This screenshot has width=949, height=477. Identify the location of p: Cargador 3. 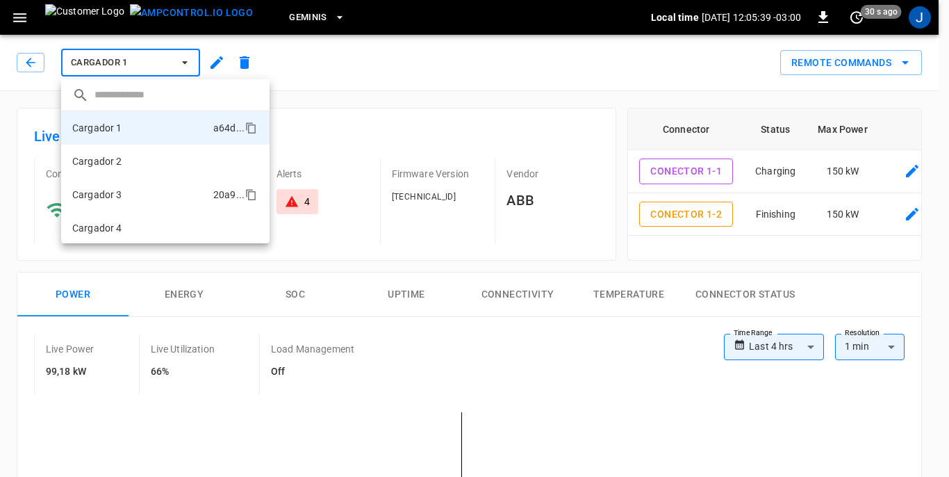
(97, 195).